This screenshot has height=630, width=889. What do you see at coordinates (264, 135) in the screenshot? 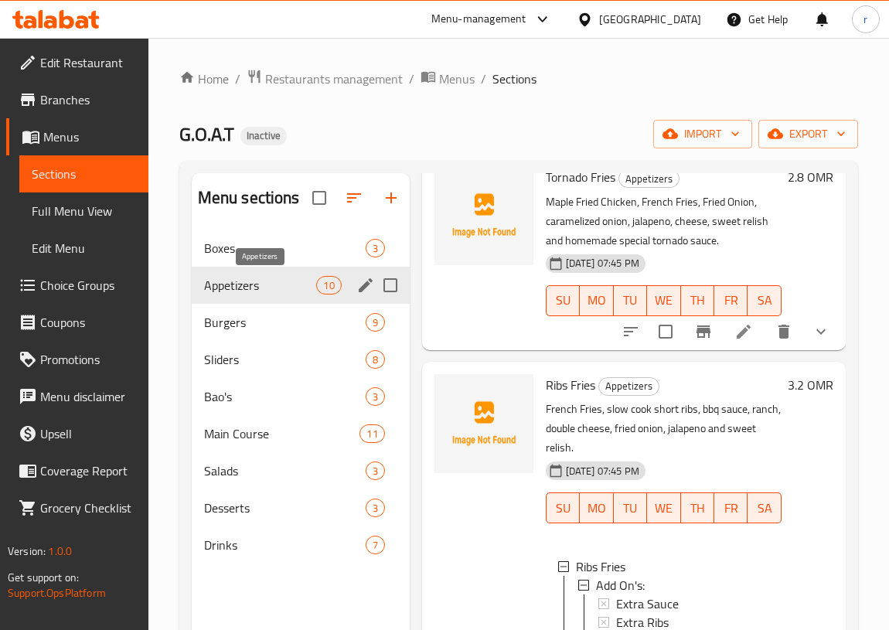
I see `span: Inactive` at bounding box center [264, 135].